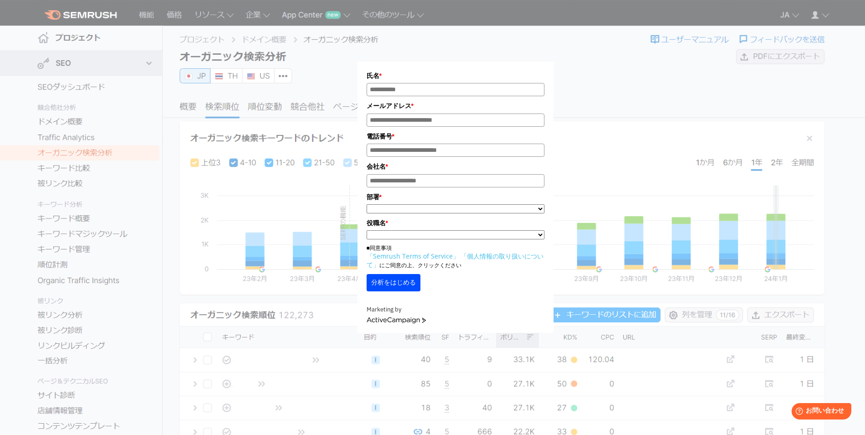 The image size is (865, 435). Describe the element at coordinates (41, 11) in the screenshot. I see `span: お問い合わせ` at that location.